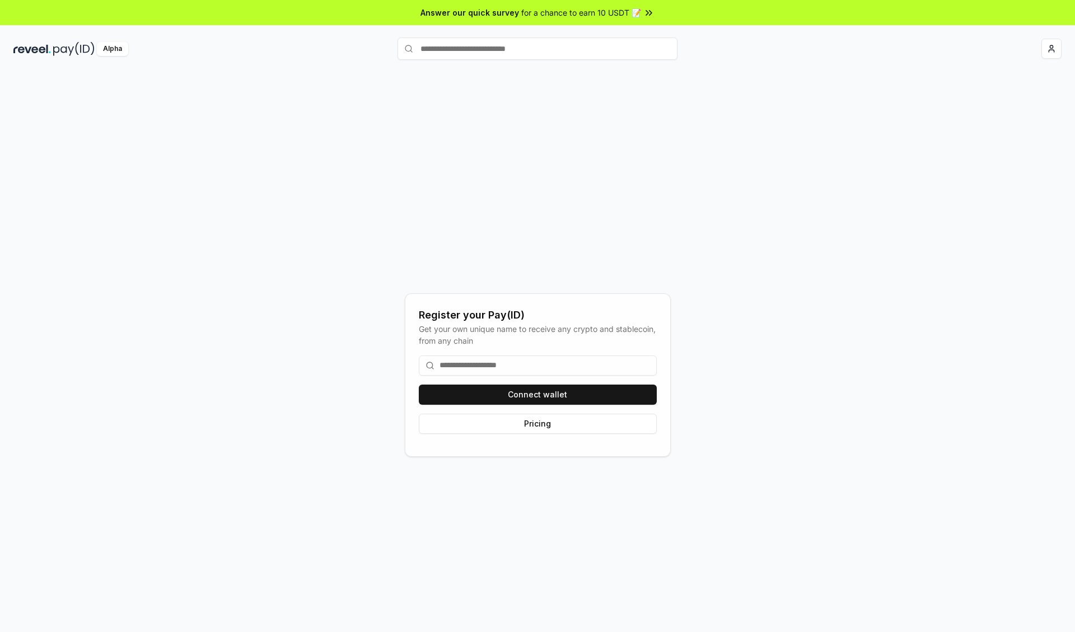 Image resolution: width=1075 pixels, height=632 pixels. What do you see at coordinates (113, 49) in the screenshot?
I see `div: Alpha` at bounding box center [113, 49].